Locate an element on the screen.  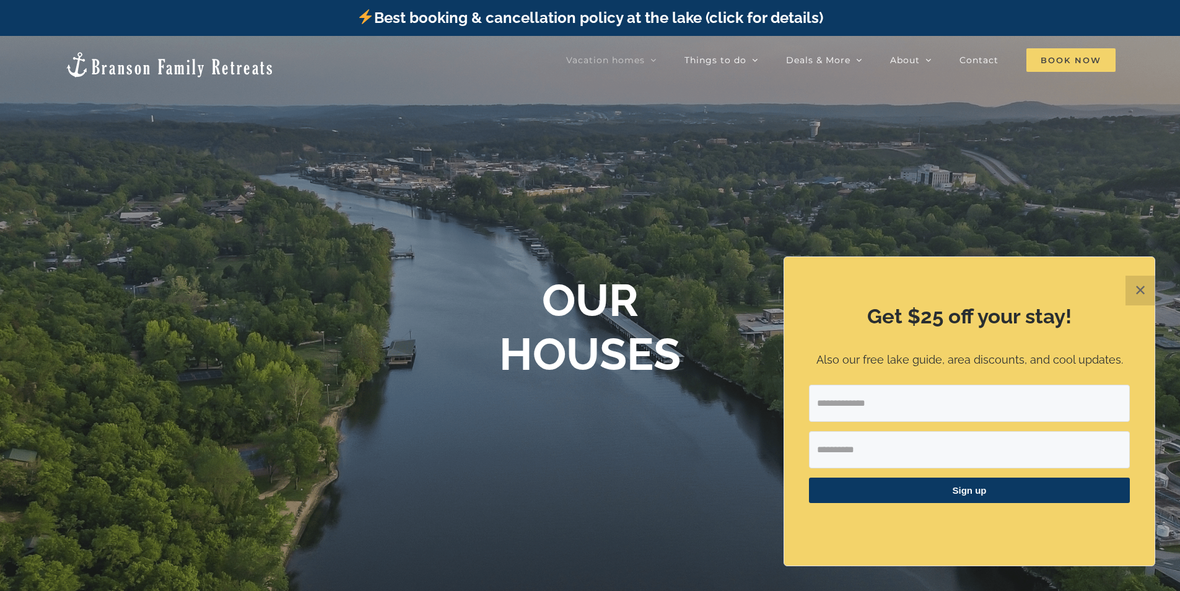
input: Email Address is located at coordinates (969, 403).